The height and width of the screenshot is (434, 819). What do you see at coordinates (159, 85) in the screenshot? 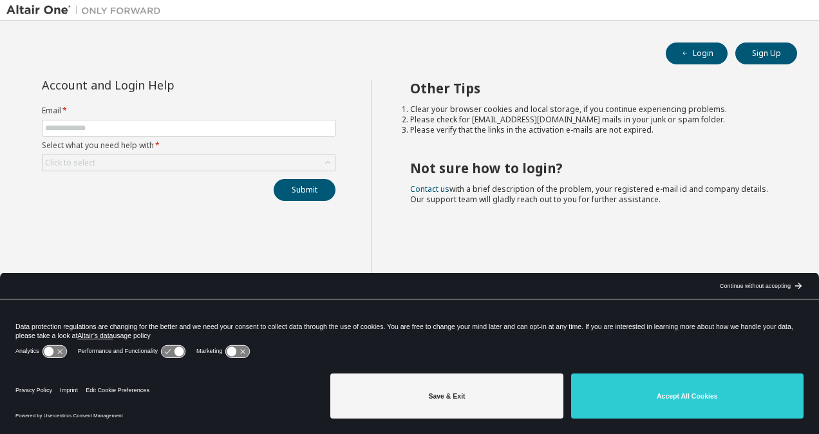
I see `div: Account and Login Help` at bounding box center [159, 85].